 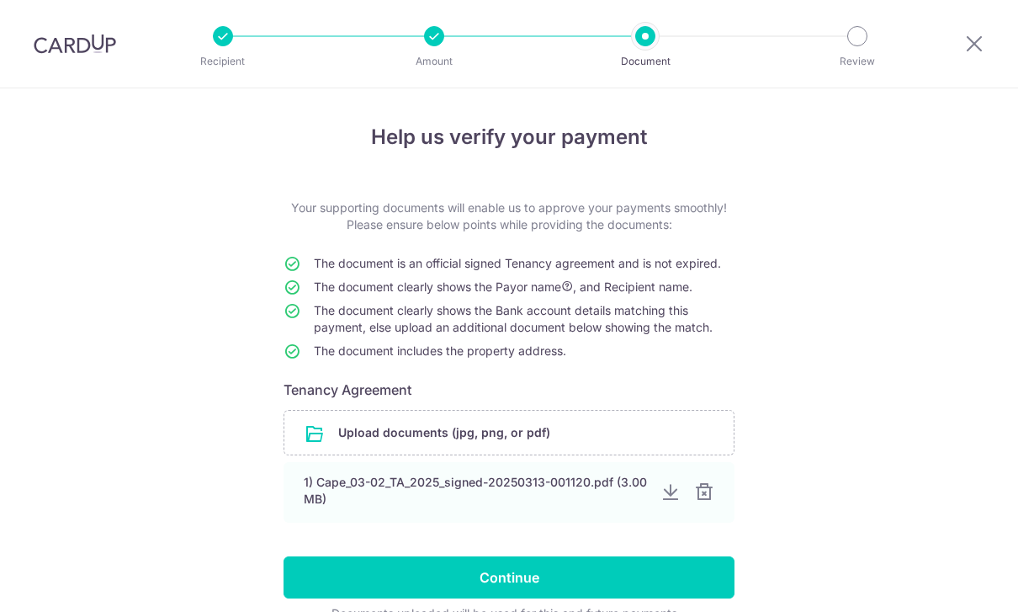 What do you see at coordinates (517, 262) in the screenshot?
I see `span: The document is an official signed Tenancy agreement and is not expired.` at bounding box center [517, 262].